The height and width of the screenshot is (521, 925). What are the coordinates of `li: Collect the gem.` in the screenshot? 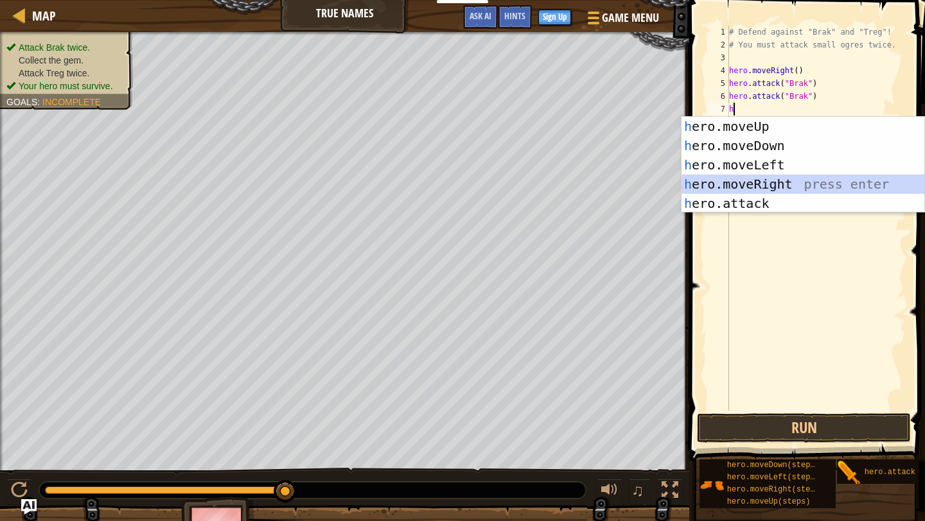 It's located at (65, 60).